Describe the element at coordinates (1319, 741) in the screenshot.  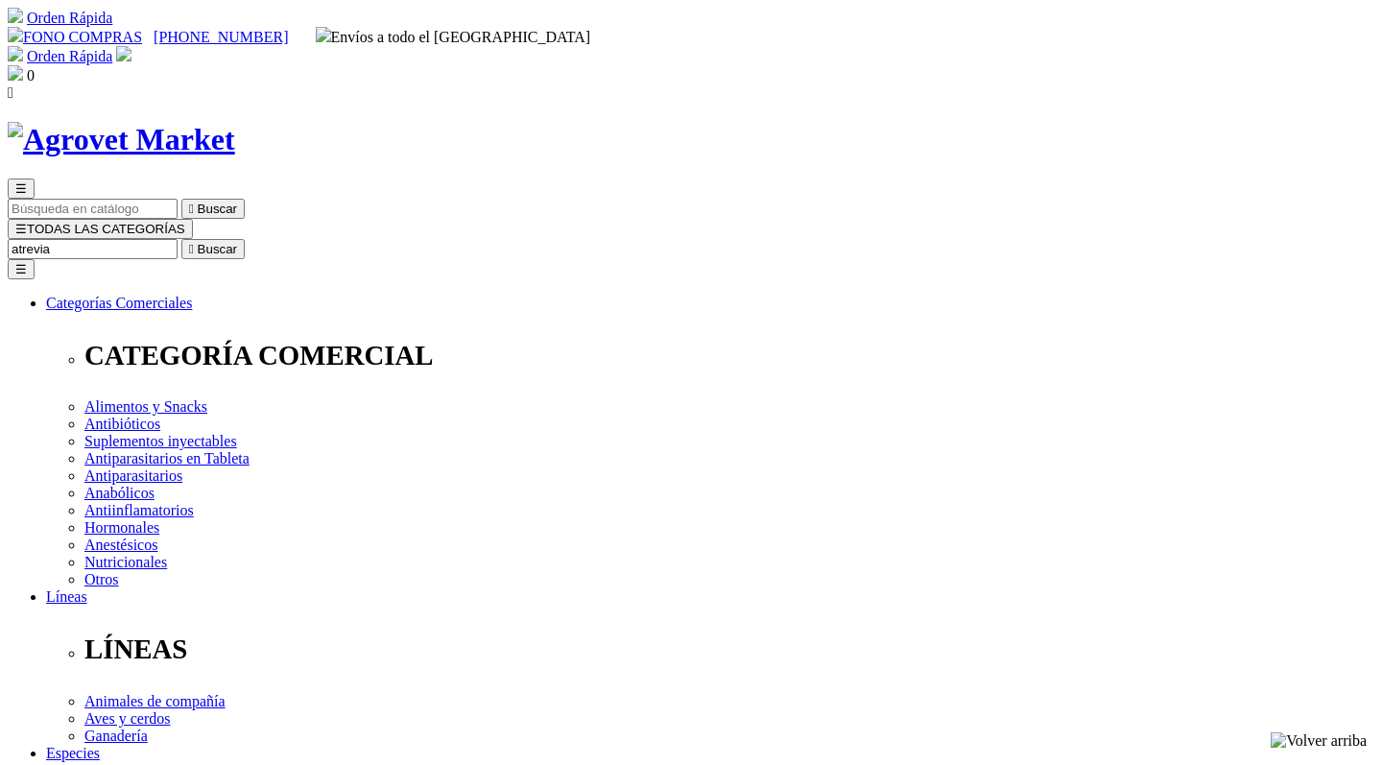
I see `img: Volver arriba` at that location.